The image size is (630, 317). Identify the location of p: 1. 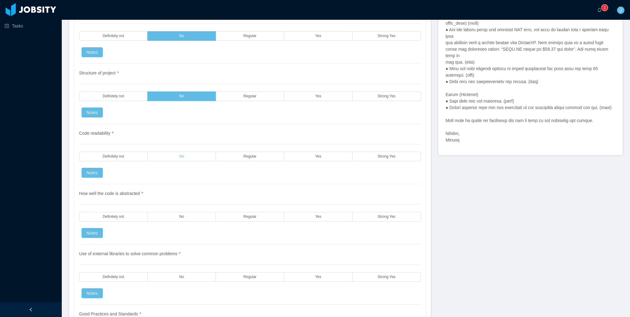
(605, 8).